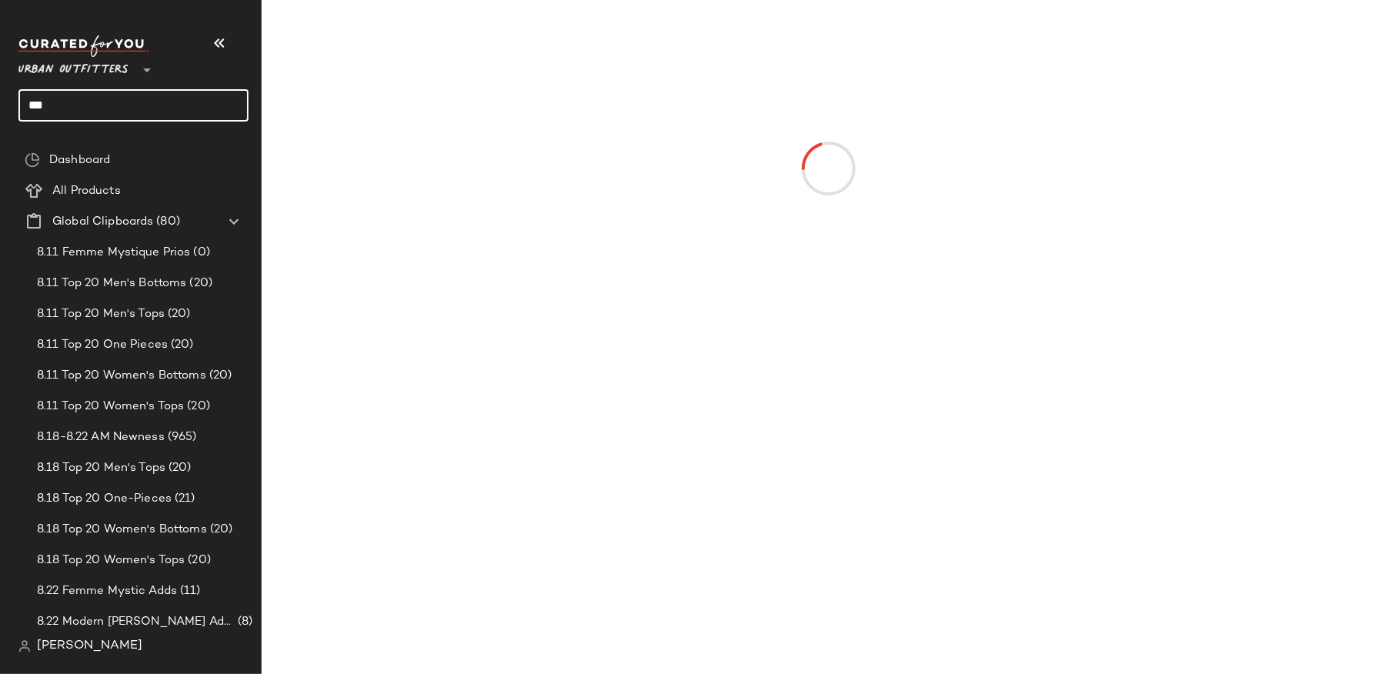 The width and height of the screenshot is (1395, 674). I want to click on span: (80), so click(166, 222).